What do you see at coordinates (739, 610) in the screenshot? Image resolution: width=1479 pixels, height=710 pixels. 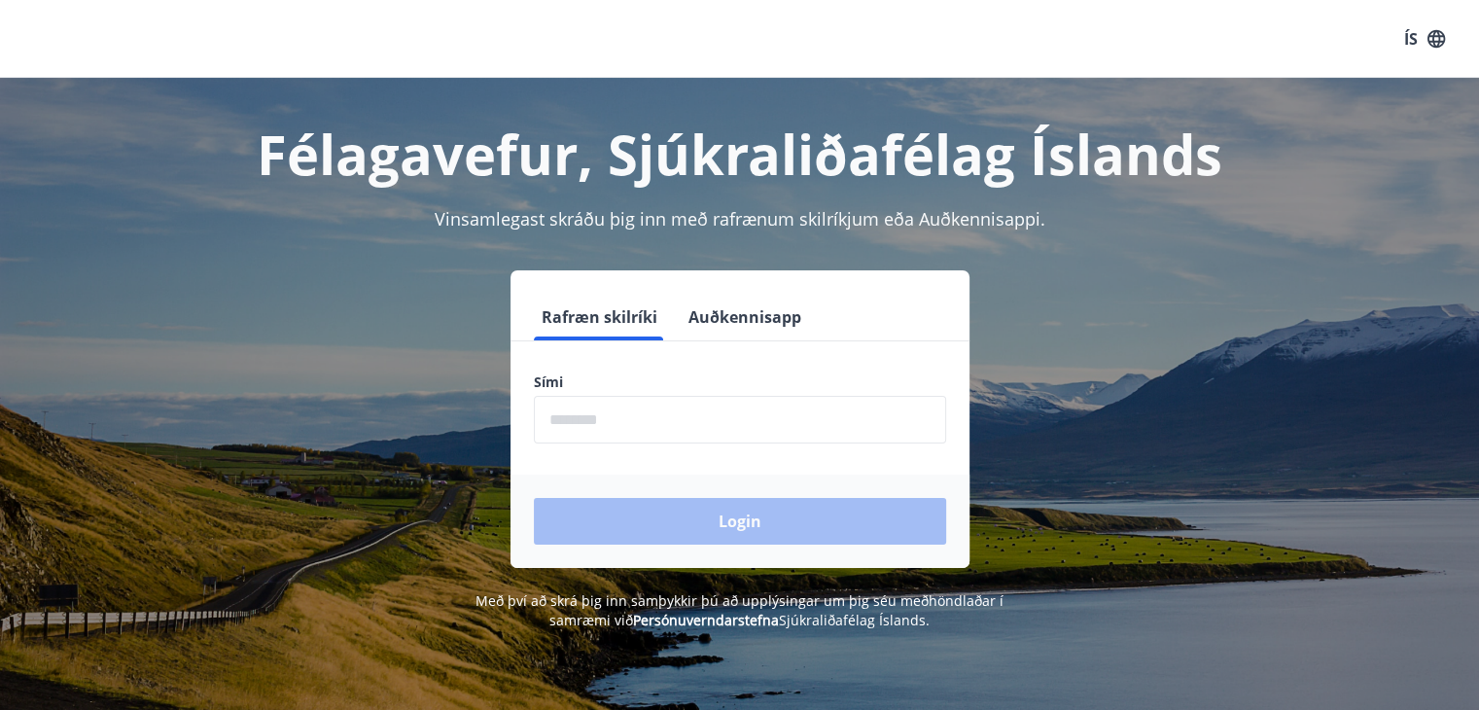 I see `span: Með því að skrá þig inn samþykkir þú að upplýsingar um þig séu meðhöndlaðar í samræmi við Sjúkral...` at bounding box center [739, 610].